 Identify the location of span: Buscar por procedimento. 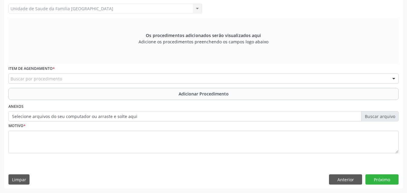
(36, 79).